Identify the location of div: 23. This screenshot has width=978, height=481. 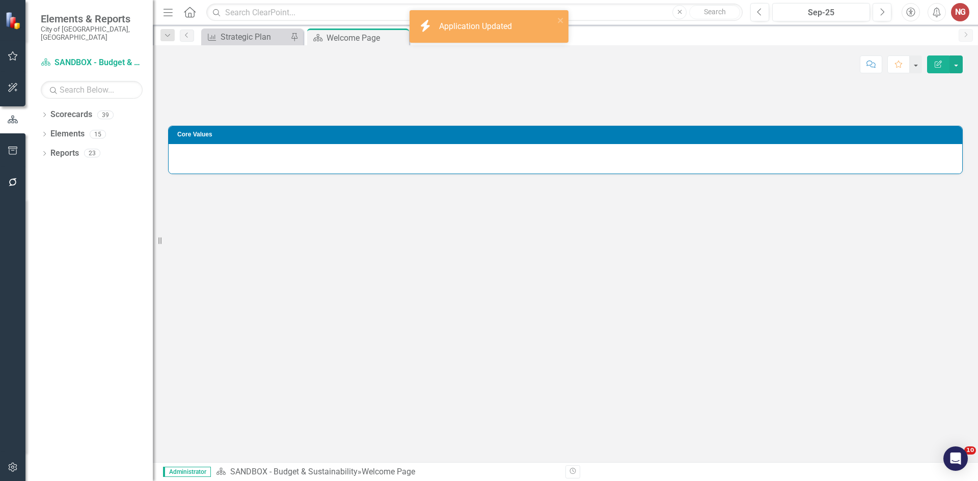
(92, 153).